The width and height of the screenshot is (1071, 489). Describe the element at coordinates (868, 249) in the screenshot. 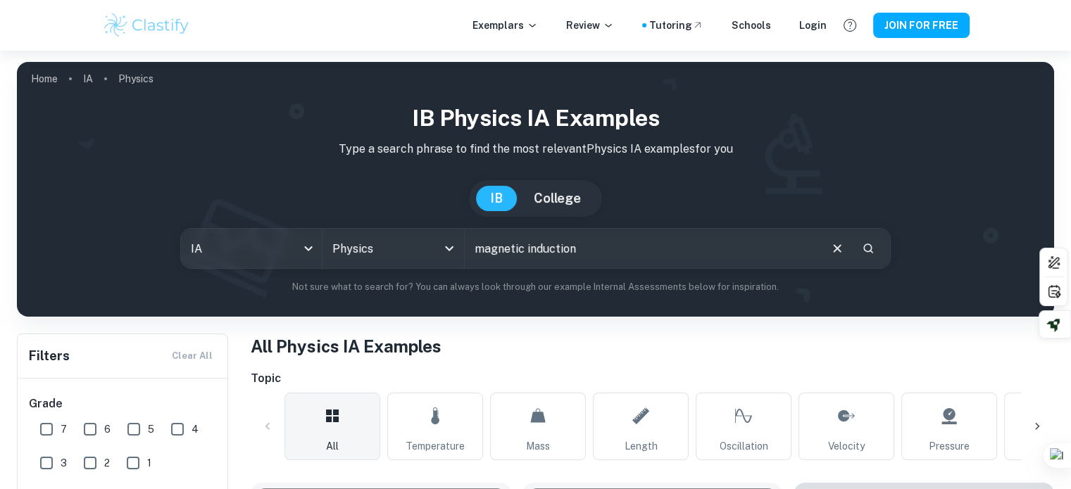

I see `button: Search` at that location.